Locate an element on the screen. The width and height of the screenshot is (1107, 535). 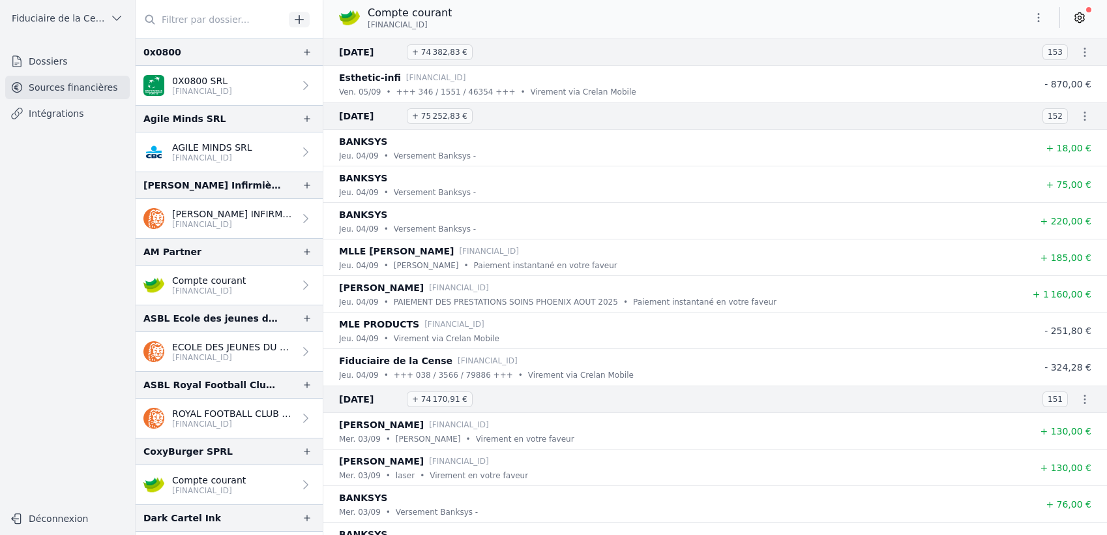
p: ECOLE DES JEUNES DU ROYAL FOOTBALL CLUB WALLONIA HANNUT ASBL is located at coordinates (233, 347).